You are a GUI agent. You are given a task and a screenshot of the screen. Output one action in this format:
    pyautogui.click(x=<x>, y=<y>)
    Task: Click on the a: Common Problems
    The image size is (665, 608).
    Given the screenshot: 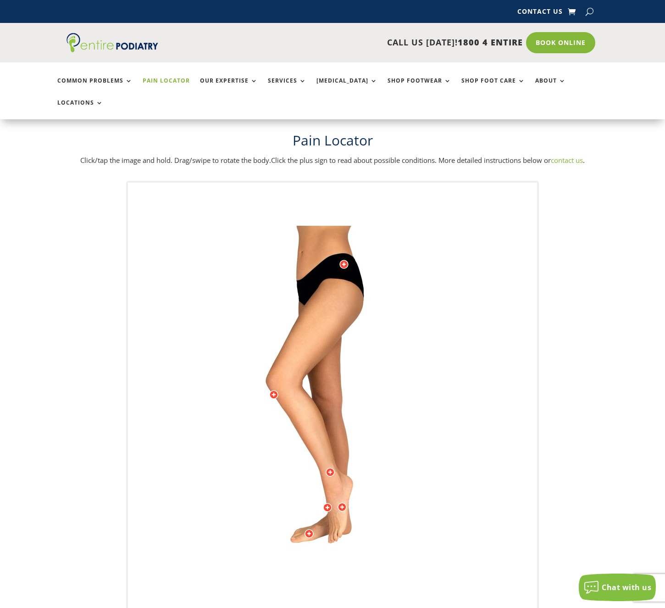 What is the action you would take?
    pyautogui.click(x=95, y=87)
    